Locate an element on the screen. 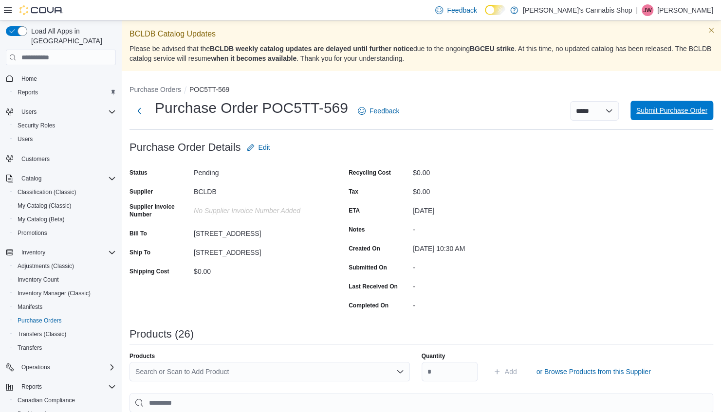 The image size is (721, 412). button: Submit Purchase Order is located at coordinates (672, 110).